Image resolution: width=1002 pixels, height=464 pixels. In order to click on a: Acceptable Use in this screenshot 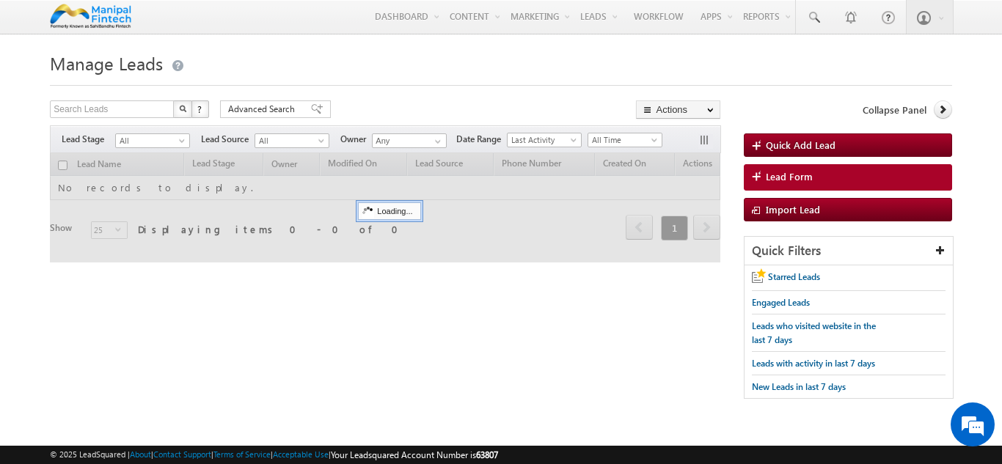, I will do `click(301, 454)`.